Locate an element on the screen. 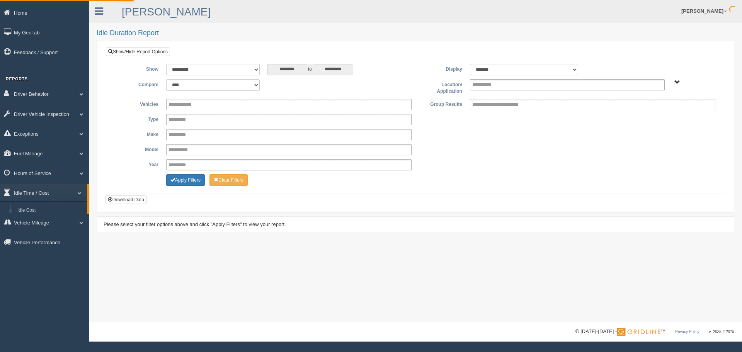 Image resolution: width=742 pixels, height=352 pixels. span: v. 2025.4.2019 is located at coordinates (721, 332).